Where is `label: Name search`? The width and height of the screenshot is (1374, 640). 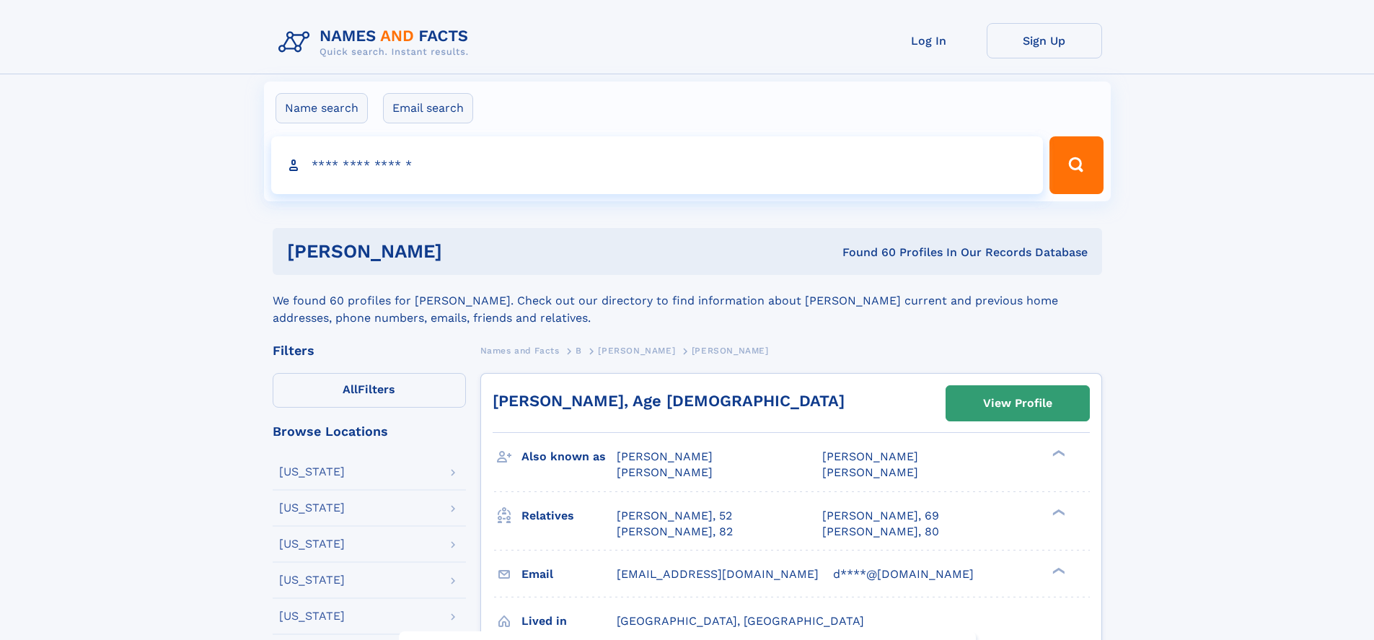 label: Name search is located at coordinates (322, 108).